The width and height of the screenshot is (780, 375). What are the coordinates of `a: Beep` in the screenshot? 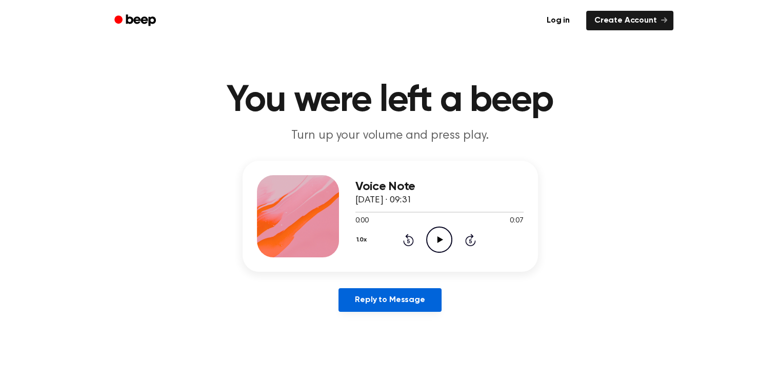 It's located at (136, 21).